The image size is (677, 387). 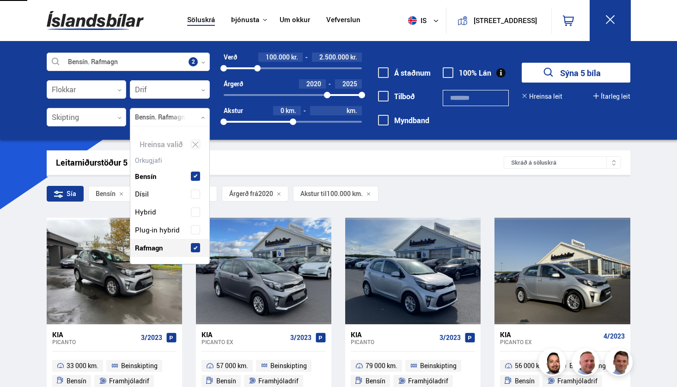 I want to click on button: Ítarleg leit, so click(x=611, y=97).